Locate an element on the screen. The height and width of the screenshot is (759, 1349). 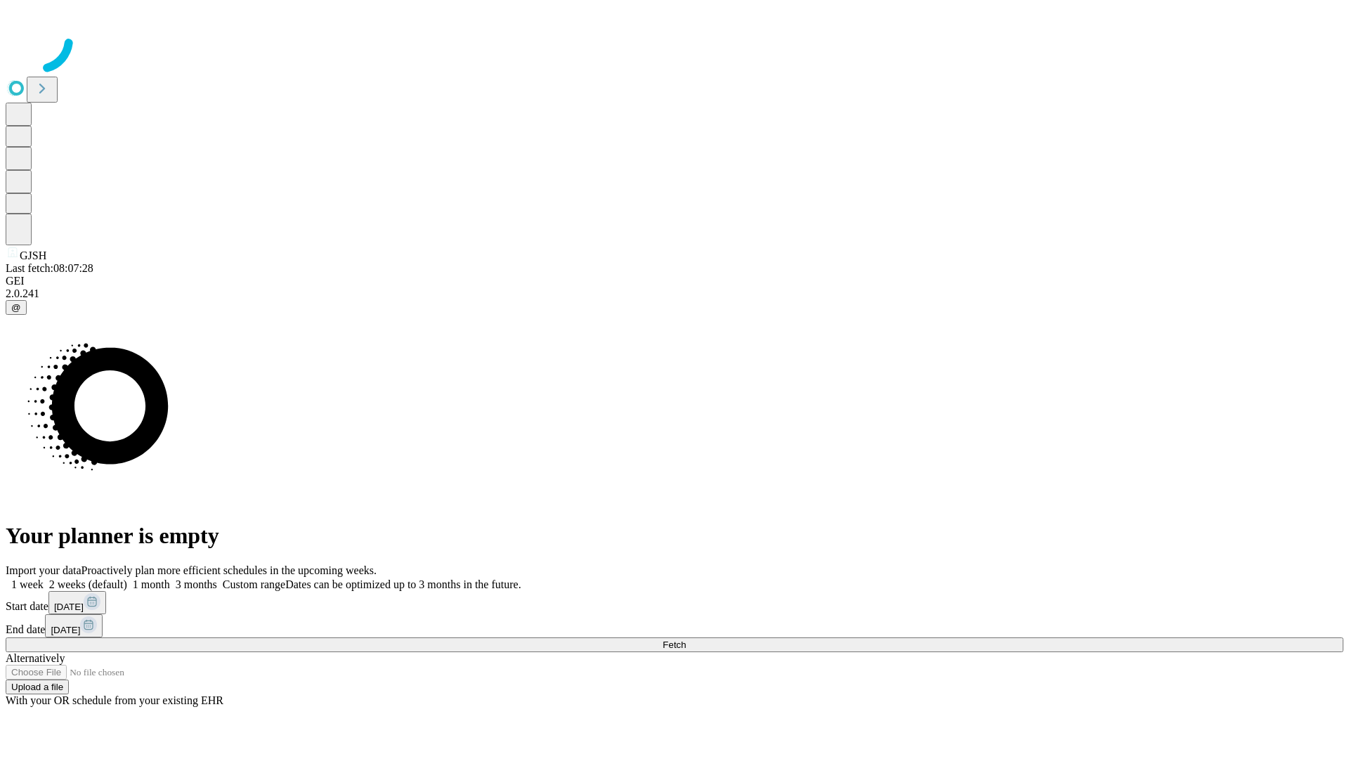
span: 2 weeks (default) is located at coordinates (88, 584).